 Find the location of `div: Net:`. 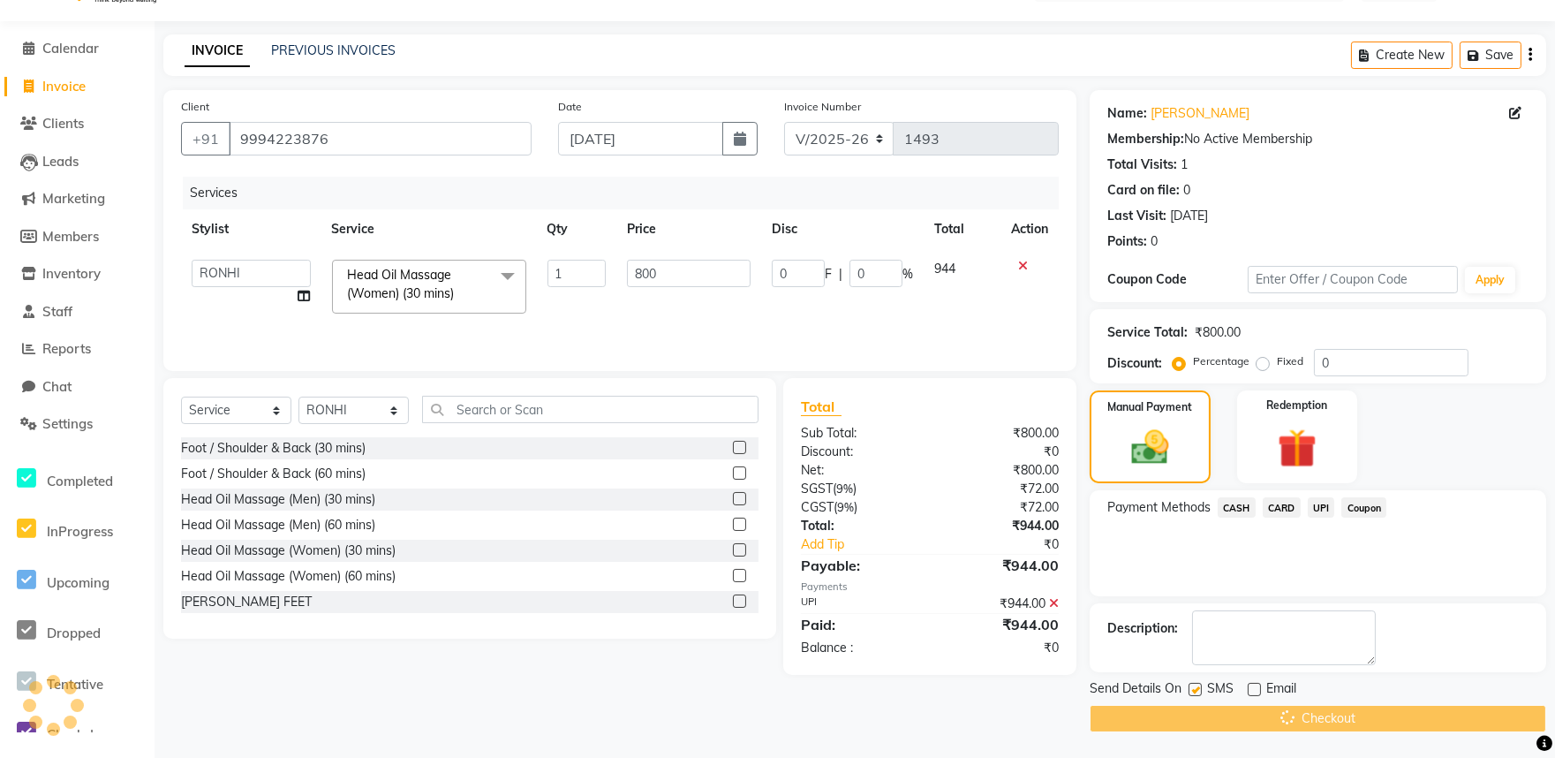

div: Net: is located at coordinates (858, 470).